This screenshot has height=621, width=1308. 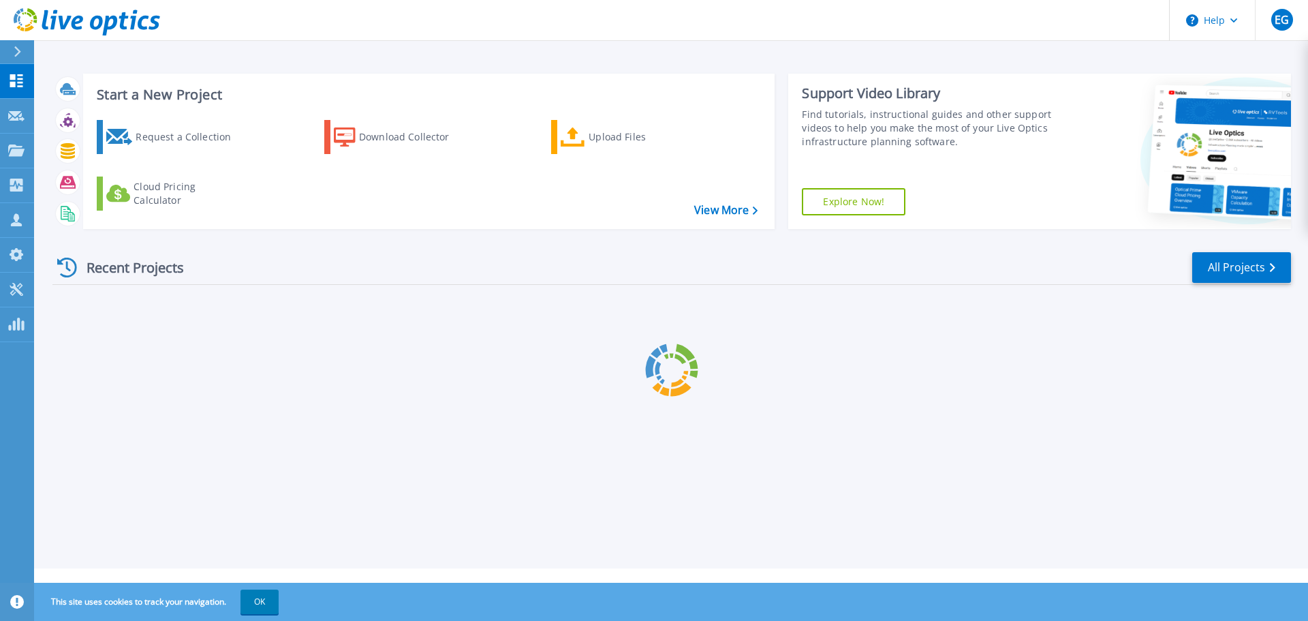 I want to click on a: Download Collector, so click(x=400, y=137).